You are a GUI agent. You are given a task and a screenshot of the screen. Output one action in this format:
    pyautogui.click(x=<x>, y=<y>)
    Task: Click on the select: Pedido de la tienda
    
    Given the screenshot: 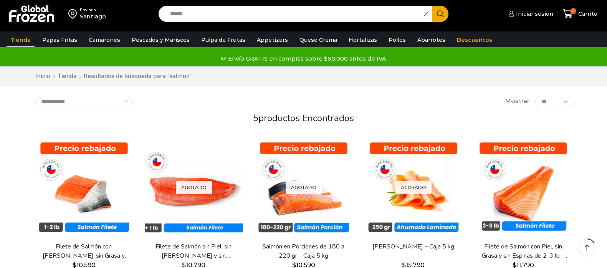 What is the action you would take?
    pyautogui.click(x=84, y=102)
    